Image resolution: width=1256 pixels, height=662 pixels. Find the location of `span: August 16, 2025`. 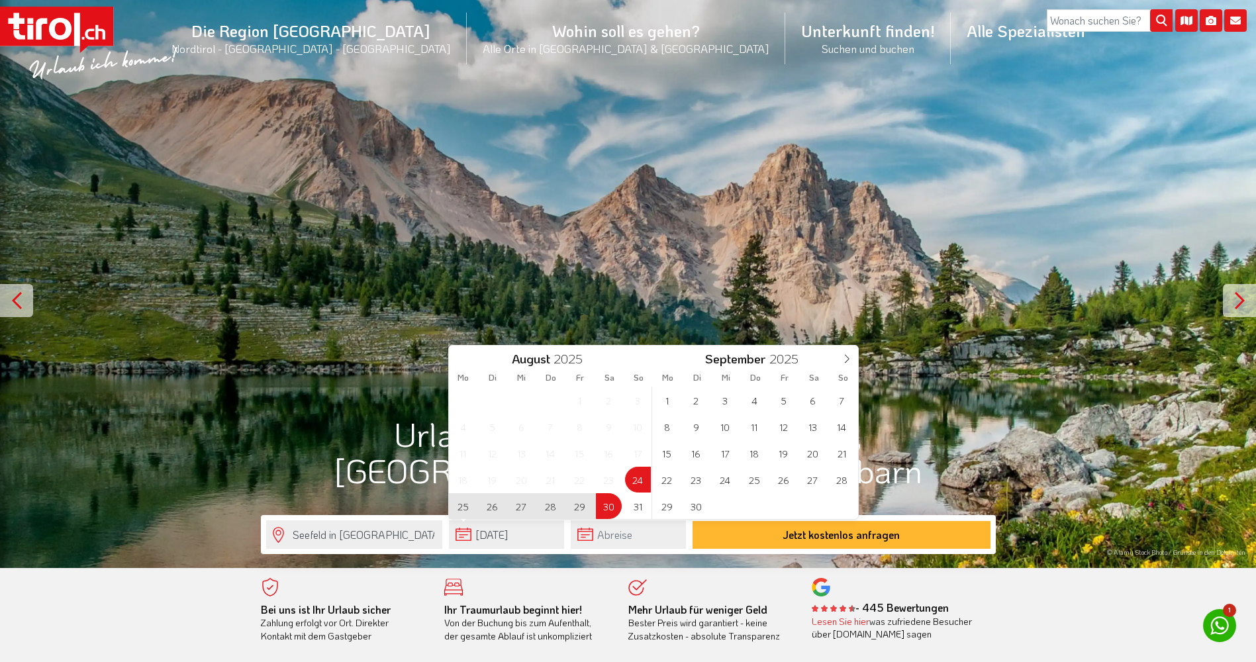

span: August 16, 2025 is located at coordinates (608, 453).